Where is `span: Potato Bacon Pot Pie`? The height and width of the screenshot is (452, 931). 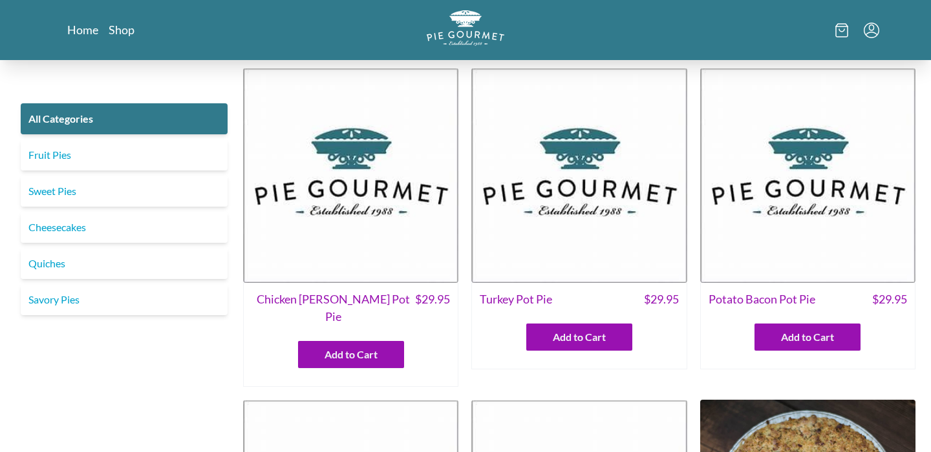
span: Potato Bacon Pot Pie is located at coordinates (761, 299).